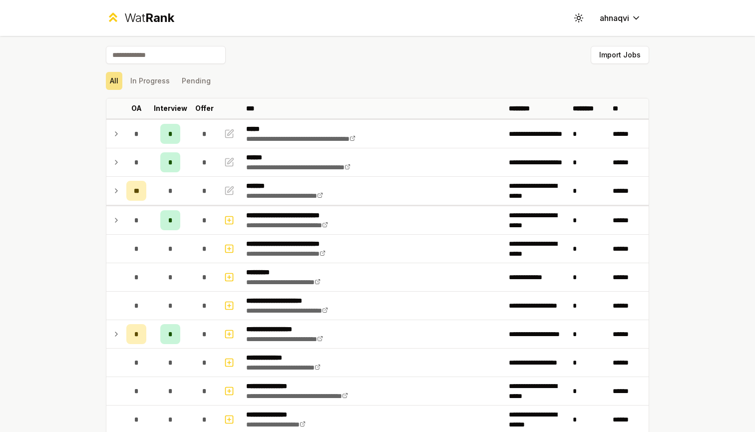 The width and height of the screenshot is (755, 432). Describe the element at coordinates (614, 18) in the screenshot. I see `span: ahnaqvi` at that location.